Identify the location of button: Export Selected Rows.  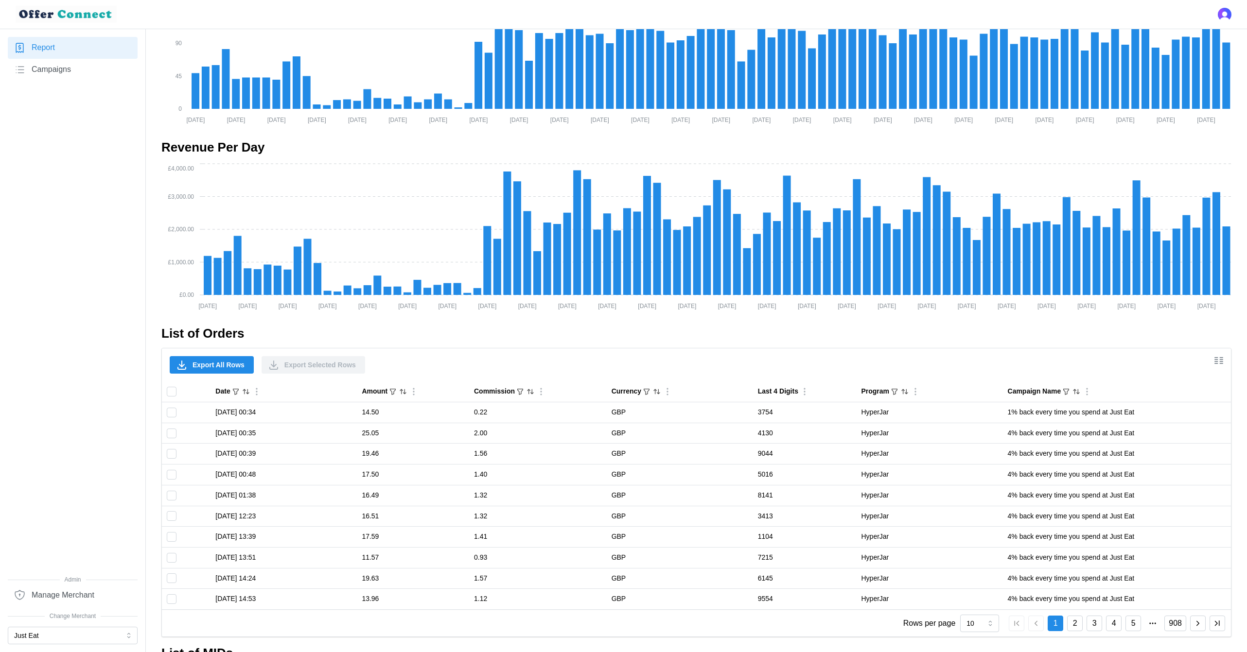
(313, 365).